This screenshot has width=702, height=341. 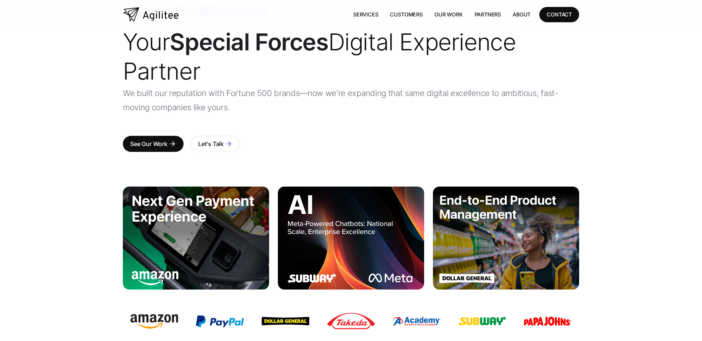 What do you see at coordinates (151, 15) in the screenshot?
I see `a: home` at bounding box center [151, 15].